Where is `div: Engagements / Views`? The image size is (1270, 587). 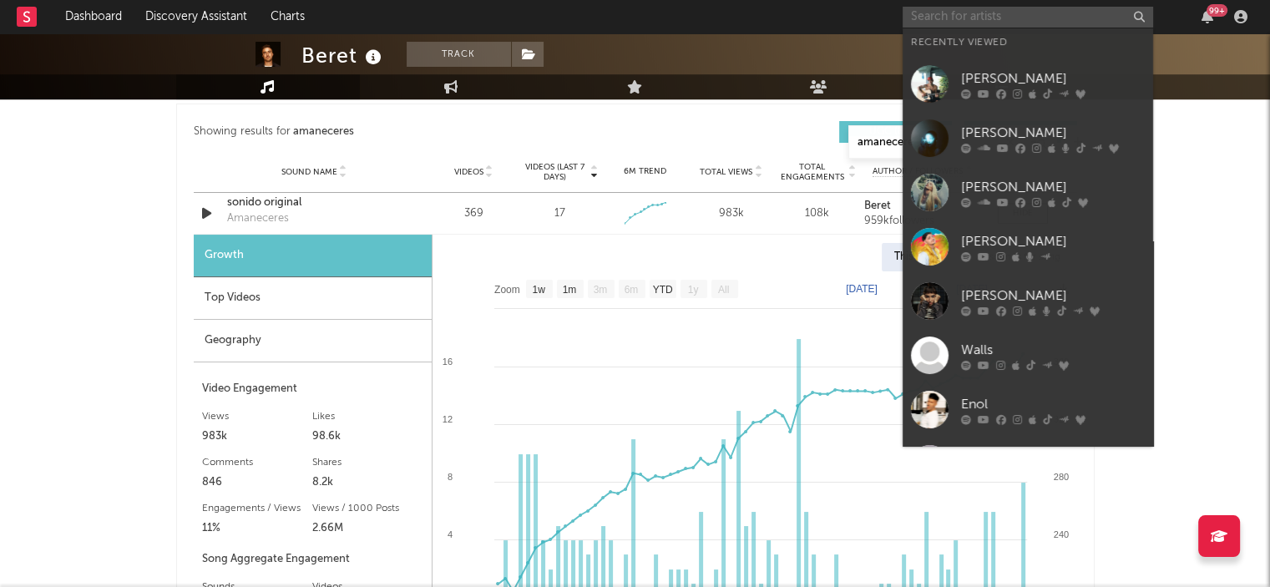
div: Engagements / Views is located at coordinates (257, 508).